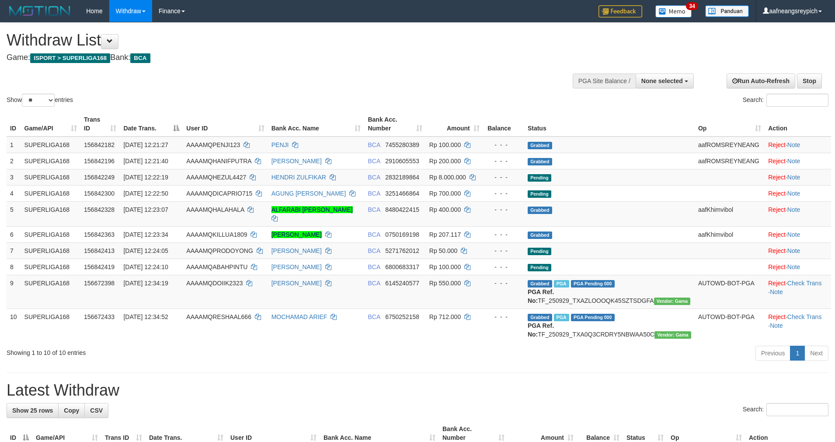 This screenshot has height=442, width=835. I want to click on span: Copy 6145240577 to clipboard, so click(402, 283).